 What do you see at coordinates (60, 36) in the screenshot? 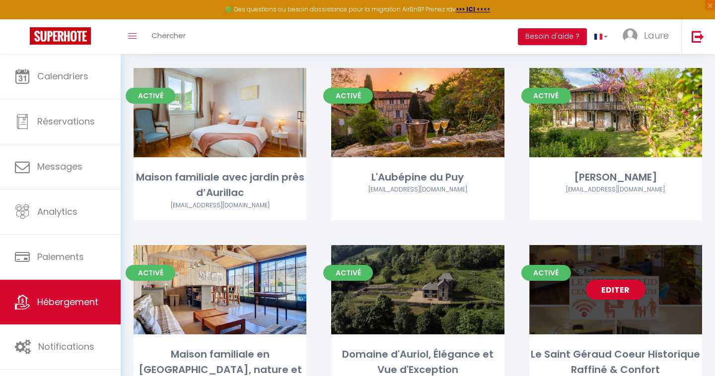
I see `img: Super Booking` at bounding box center [60, 36].